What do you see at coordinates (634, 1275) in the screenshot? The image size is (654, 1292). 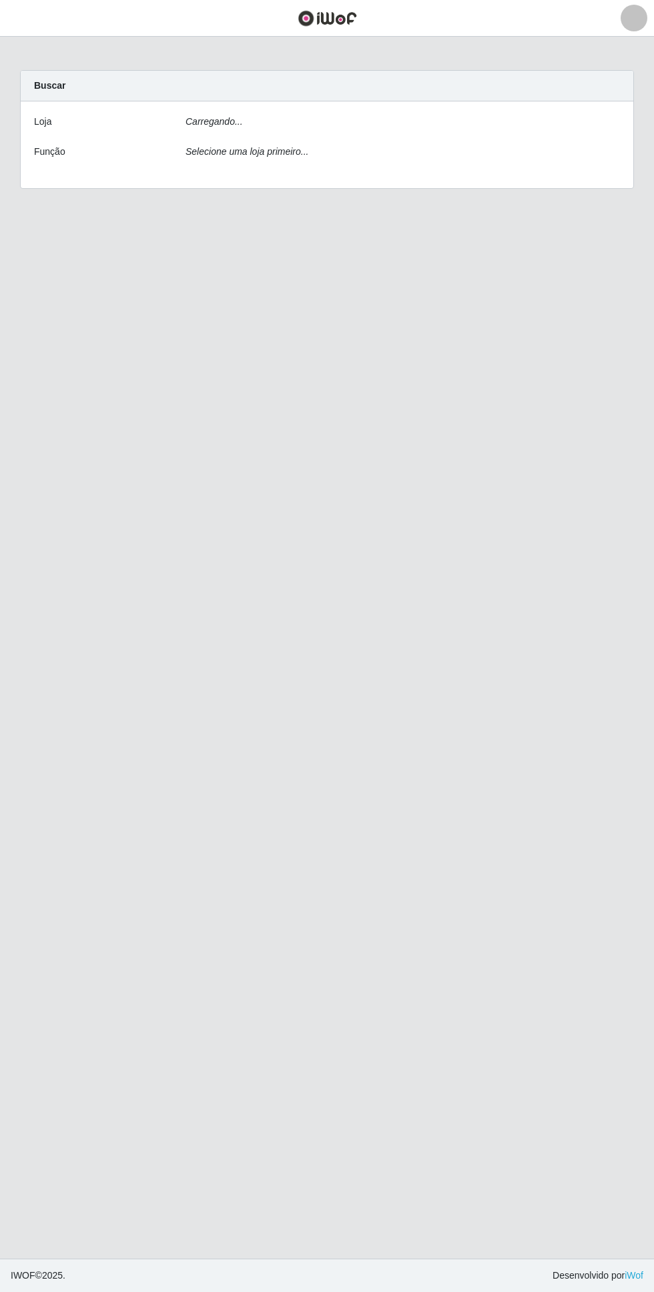 I see `a: iWof` at bounding box center [634, 1275].